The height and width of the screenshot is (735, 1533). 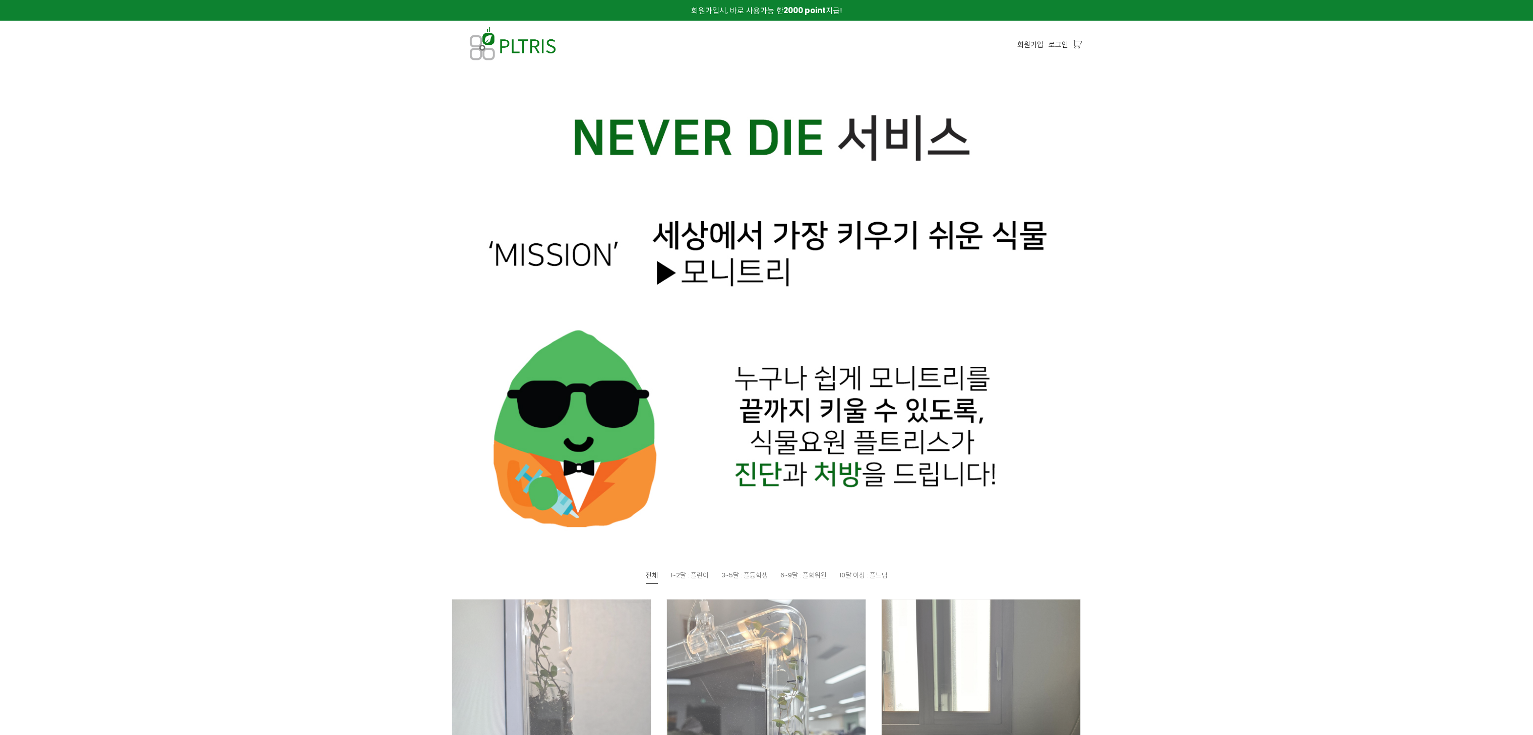 I want to click on a: 3~5달 : 플등학생, so click(x=744, y=577).